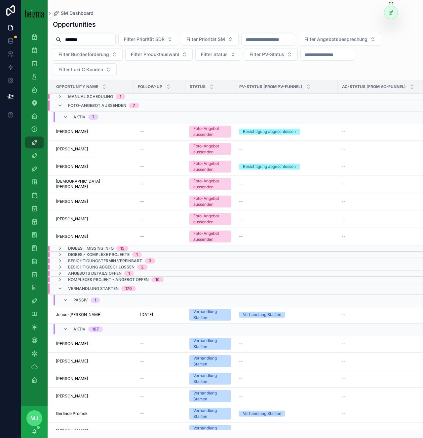 The height and width of the screenshot is (438, 423). I want to click on div: 7, so click(134, 106).